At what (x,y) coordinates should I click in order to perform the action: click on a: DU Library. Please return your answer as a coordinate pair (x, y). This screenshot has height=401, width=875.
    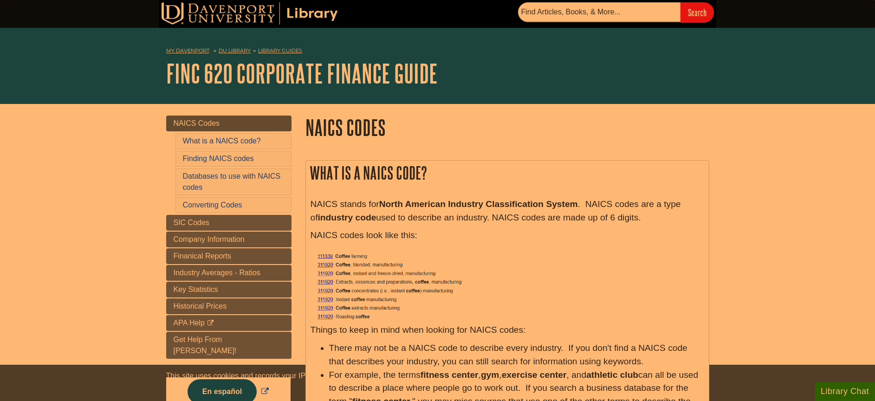
    Looking at the image, I should click on (234, 51).